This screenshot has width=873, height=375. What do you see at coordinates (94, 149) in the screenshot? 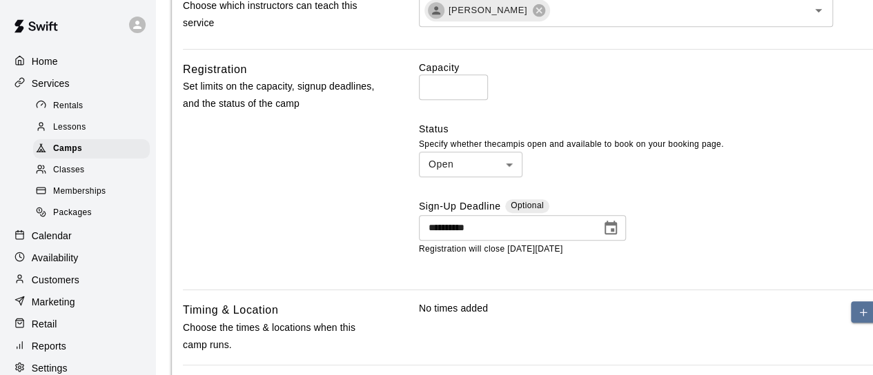
I see `a: Camps` at bounding box center [94, 149].